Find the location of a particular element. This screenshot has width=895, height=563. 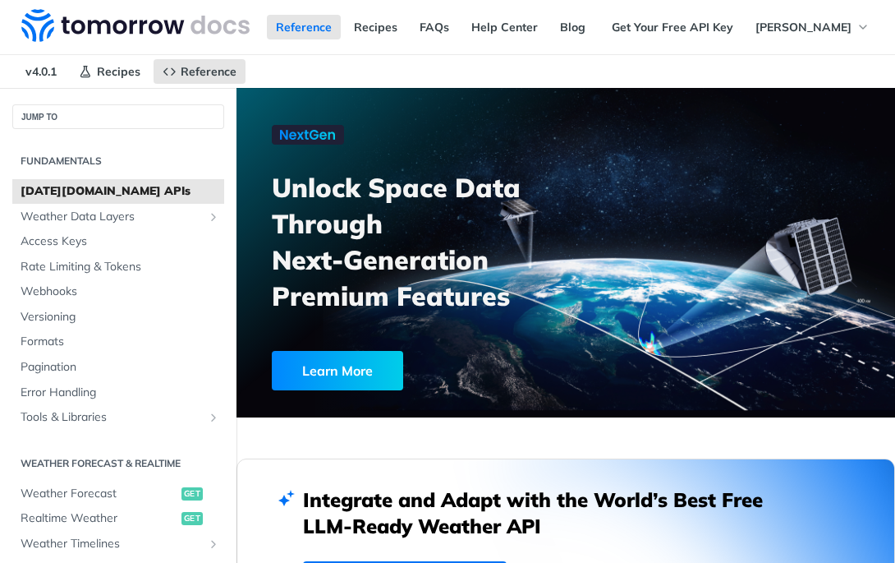

span: Recipes is located at coordinates (118, 71).